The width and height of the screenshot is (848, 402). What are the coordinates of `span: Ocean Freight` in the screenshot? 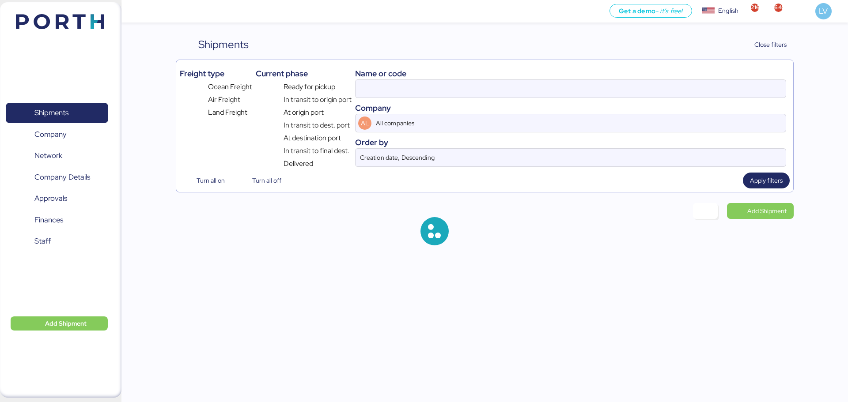 It's located at (230, 87).